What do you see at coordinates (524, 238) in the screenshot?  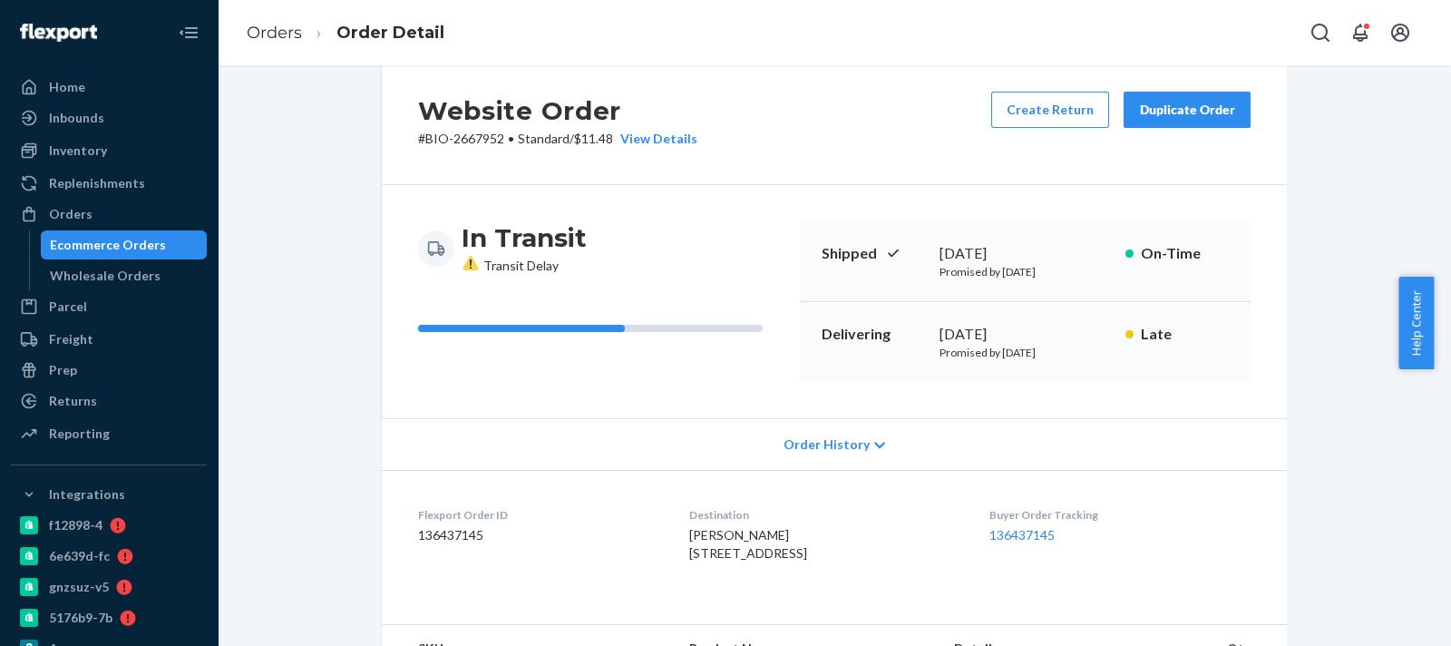 I see `h3: In Transit` at bounding box center [524, 238].